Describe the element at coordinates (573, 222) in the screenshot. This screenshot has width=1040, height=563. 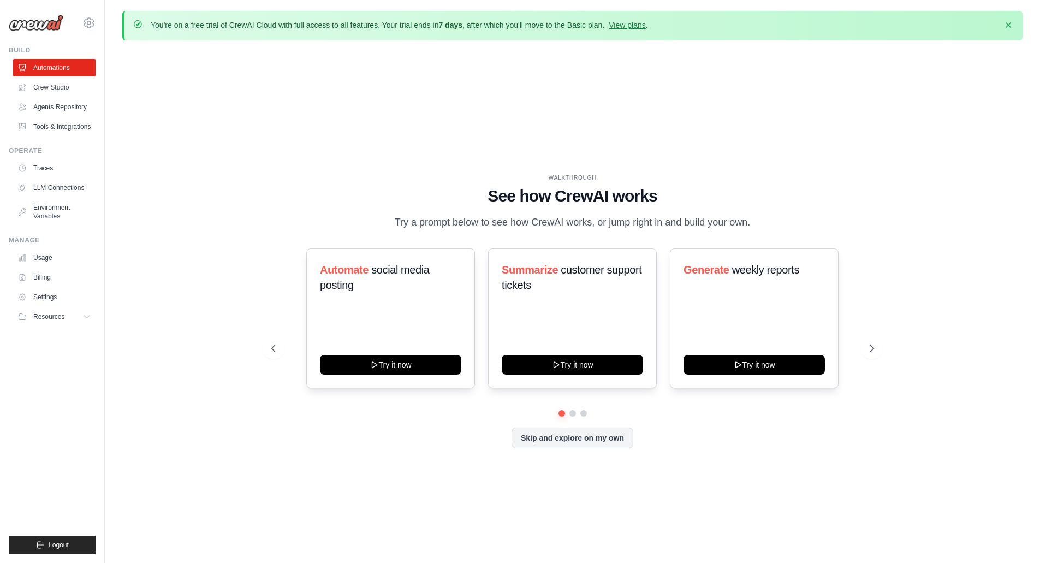
I see `p: Try a prompt below to see how CrewAI works, or jump right in and build your own.` at that location.